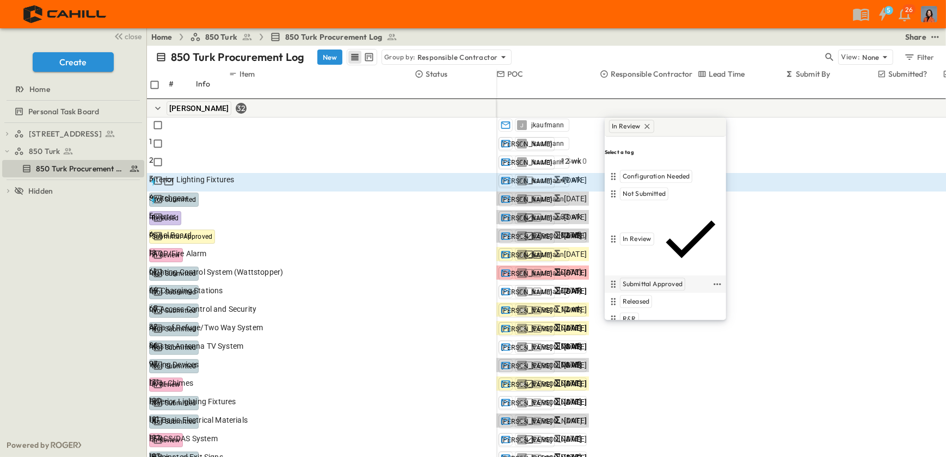 The width and height of the screenshot is (946, 457). Describe the element at coordinates (436, 74) in the screenshot. I see `p: Status` at that location.